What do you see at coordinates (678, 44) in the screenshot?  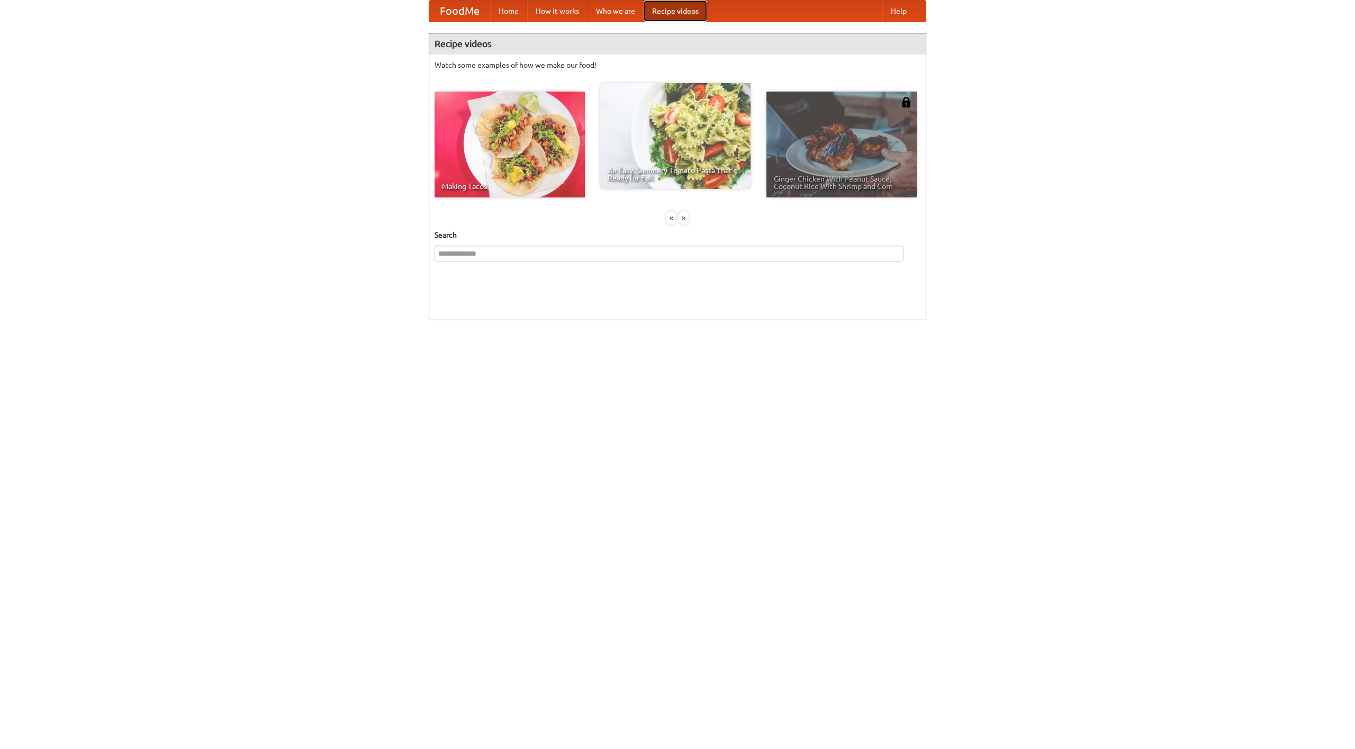 I see `h4: Recipe videos` at bounding box center [678, 44].